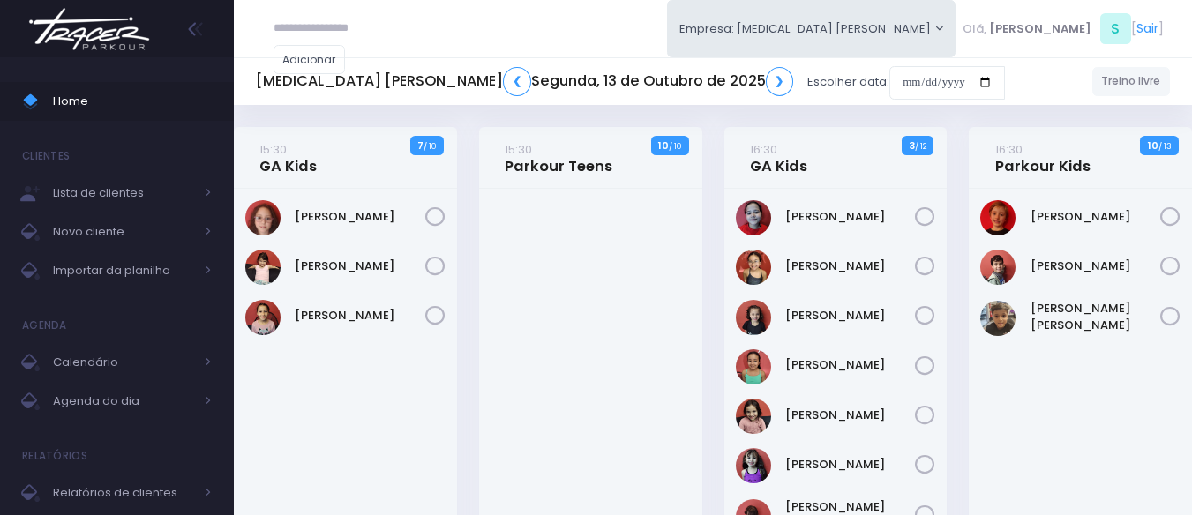  Describe the element at coordinates (920, 146) in the screenshot. I see `small: / 12` at that location.